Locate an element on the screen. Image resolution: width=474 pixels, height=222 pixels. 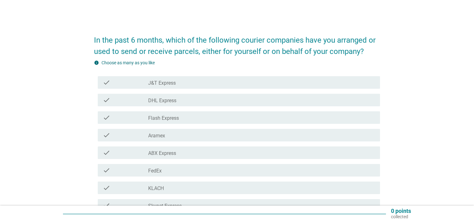
h2: In the past 6 months, which of the following courier companies have you arranged or used to send ... is located at coordinates (237, 43).